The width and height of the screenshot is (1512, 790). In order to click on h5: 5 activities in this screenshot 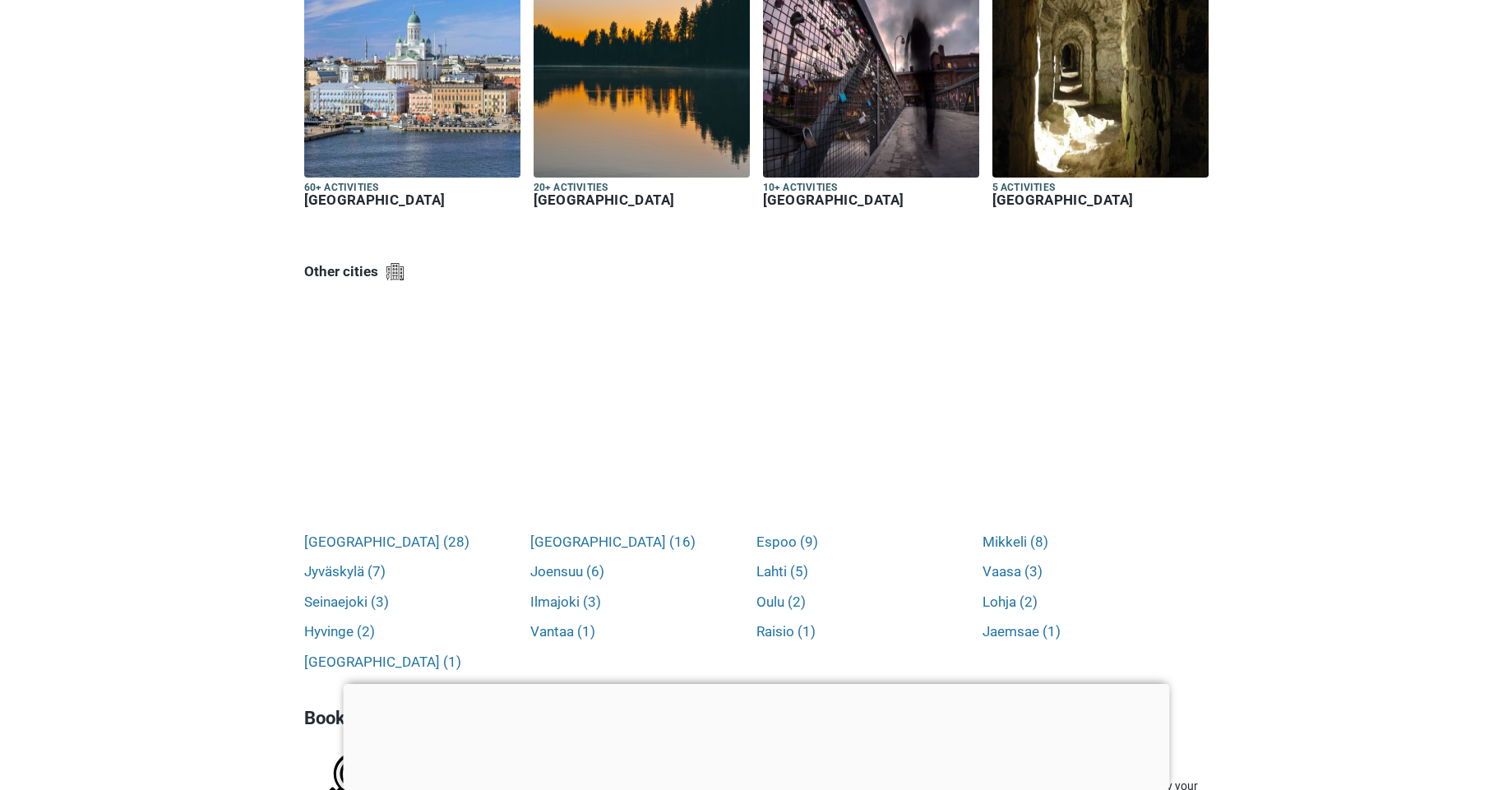, I will do `click(1100, 188)`.